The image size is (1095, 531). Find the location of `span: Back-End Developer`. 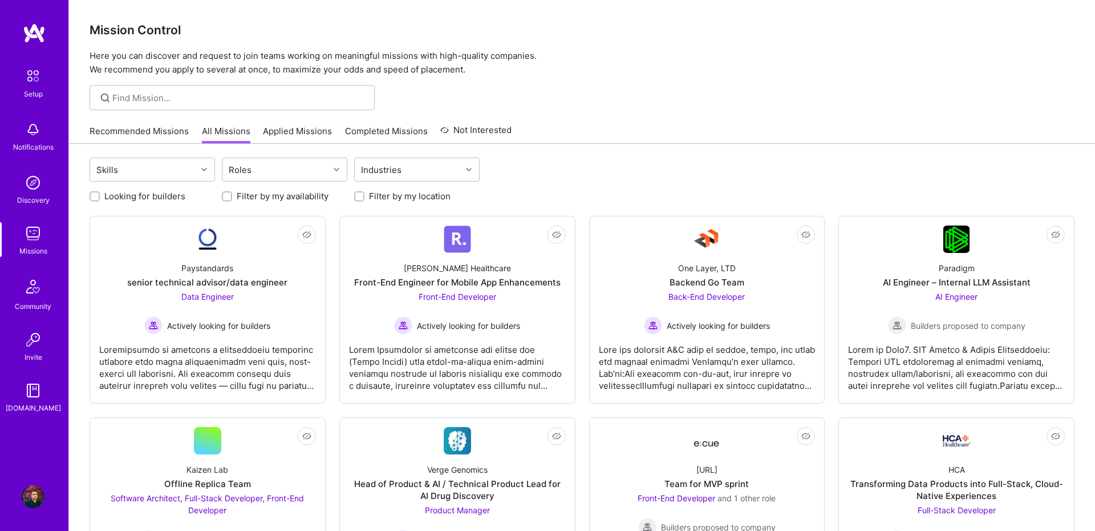

span: Back-End Developer is located at coordinates (707, 296).